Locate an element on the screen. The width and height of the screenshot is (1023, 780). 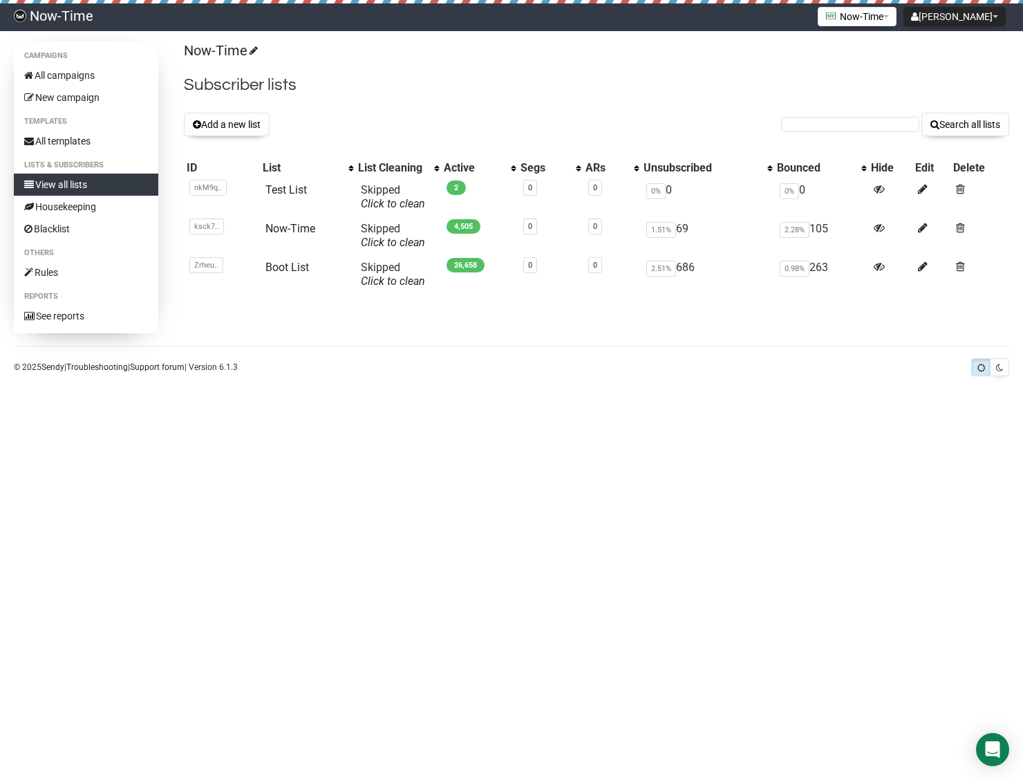
a: Sendy is located at coordinates (53, 367).